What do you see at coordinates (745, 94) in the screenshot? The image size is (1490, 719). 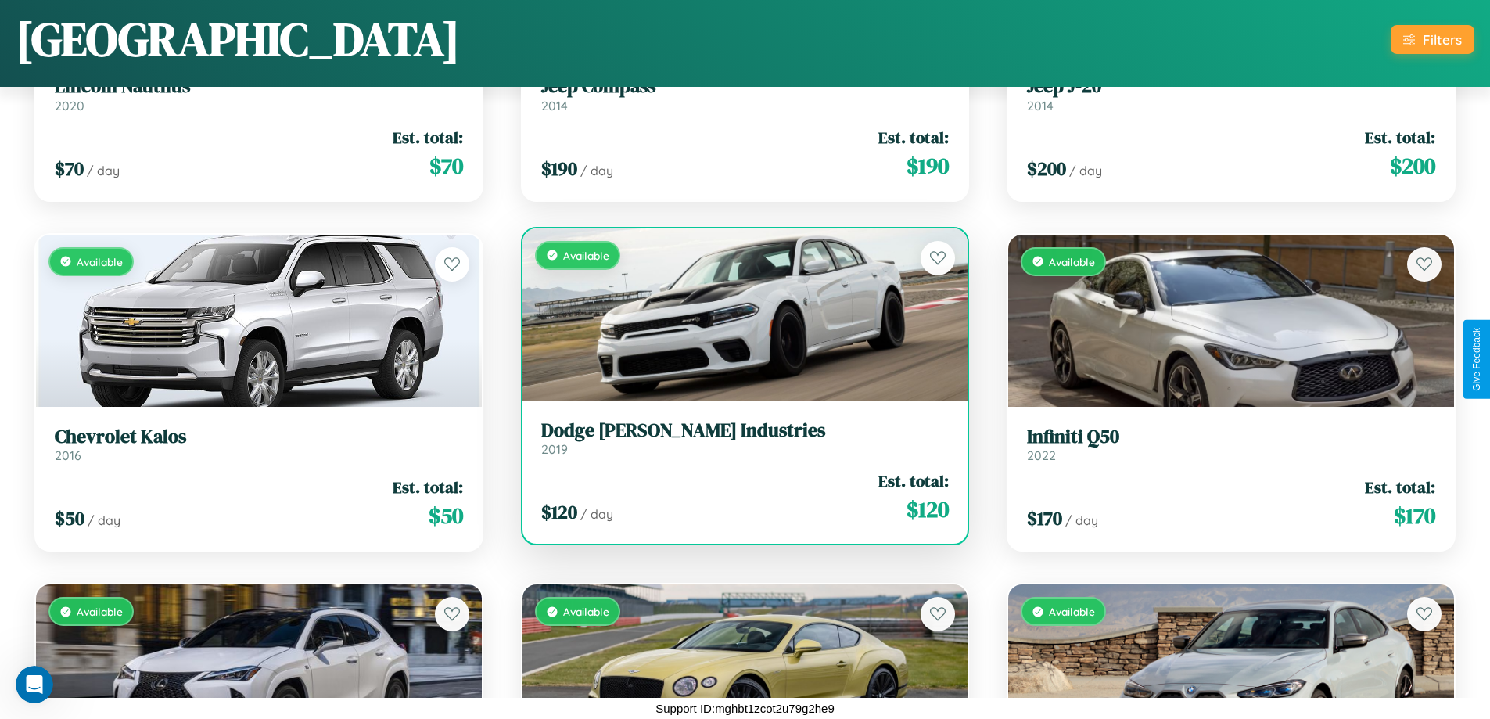 I see `a: Jeep Compass2014` at bounding box center [745, 94].